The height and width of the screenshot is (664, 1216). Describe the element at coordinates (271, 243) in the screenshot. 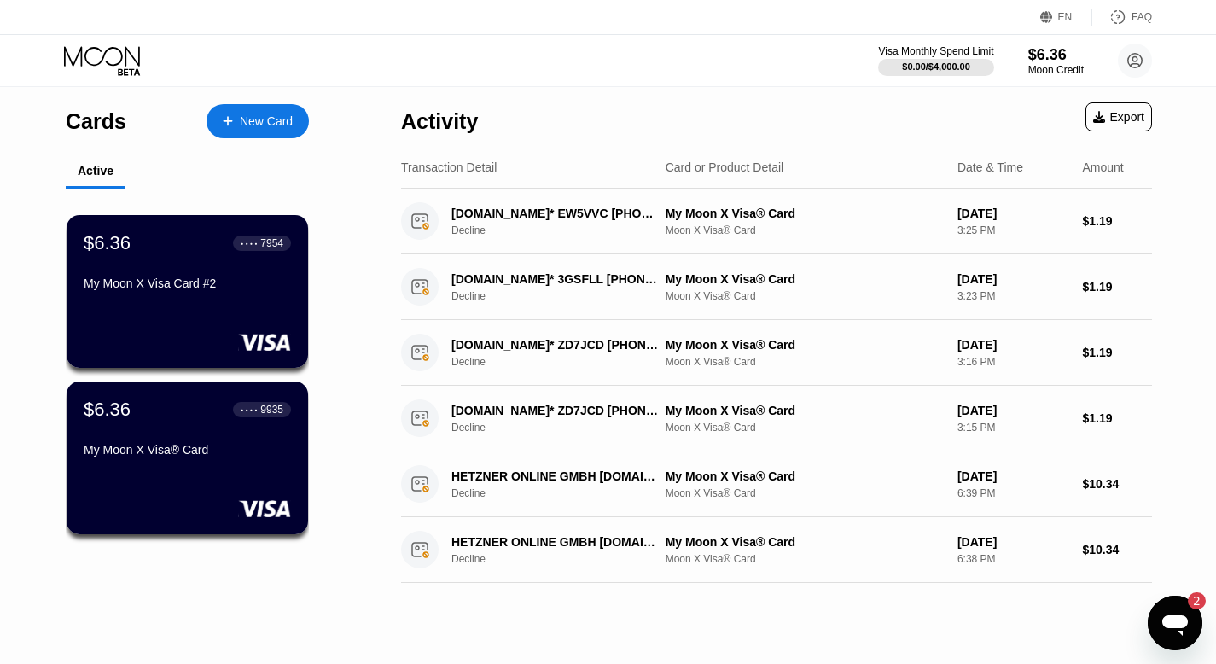

I see `div: 7954` at that location.